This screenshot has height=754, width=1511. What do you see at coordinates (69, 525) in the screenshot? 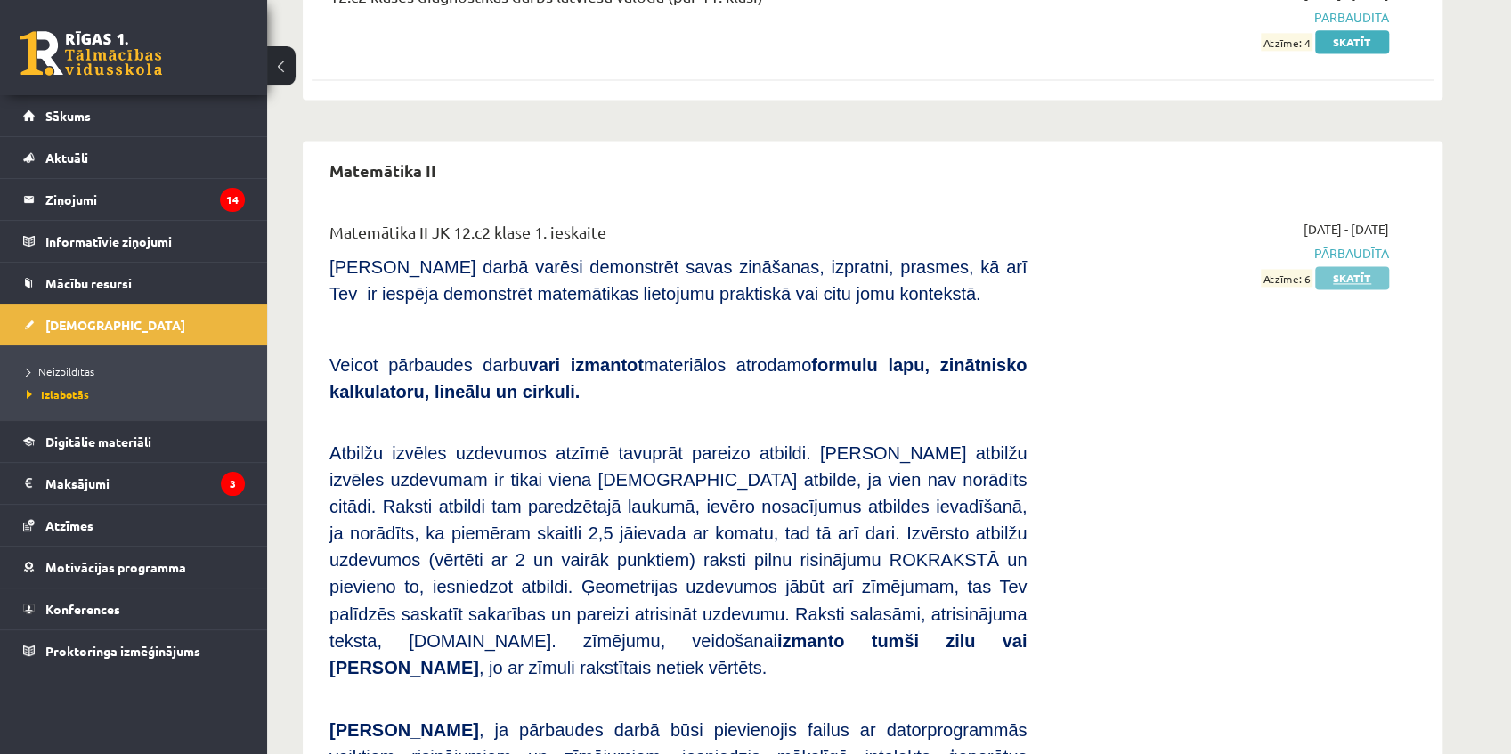
I see `span: Atzīmes` at bounding box center [69, 525].